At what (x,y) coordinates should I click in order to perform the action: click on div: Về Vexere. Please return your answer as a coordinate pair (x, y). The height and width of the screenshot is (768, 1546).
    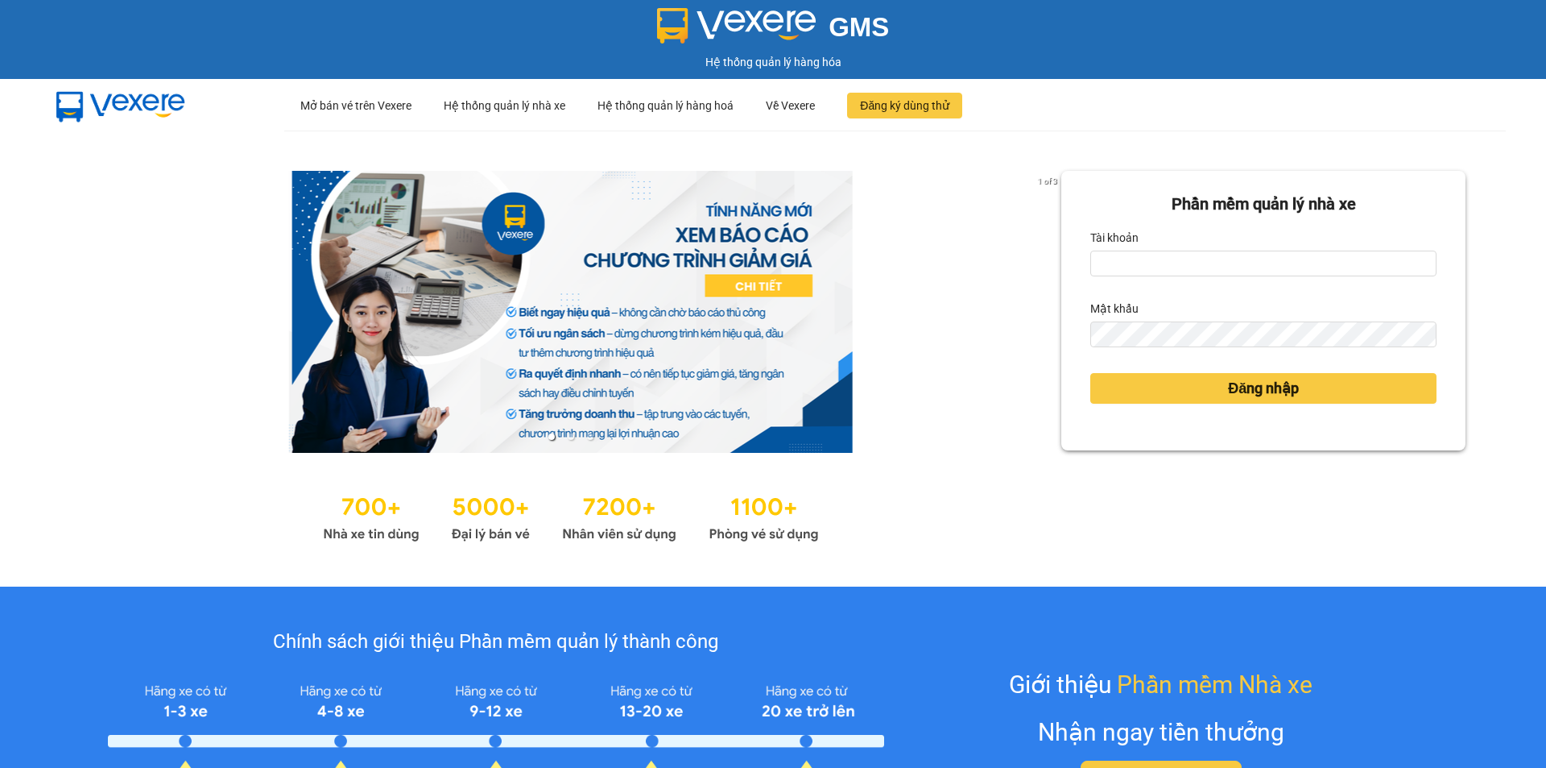
    Looking at the image, I should click on (790, 106).